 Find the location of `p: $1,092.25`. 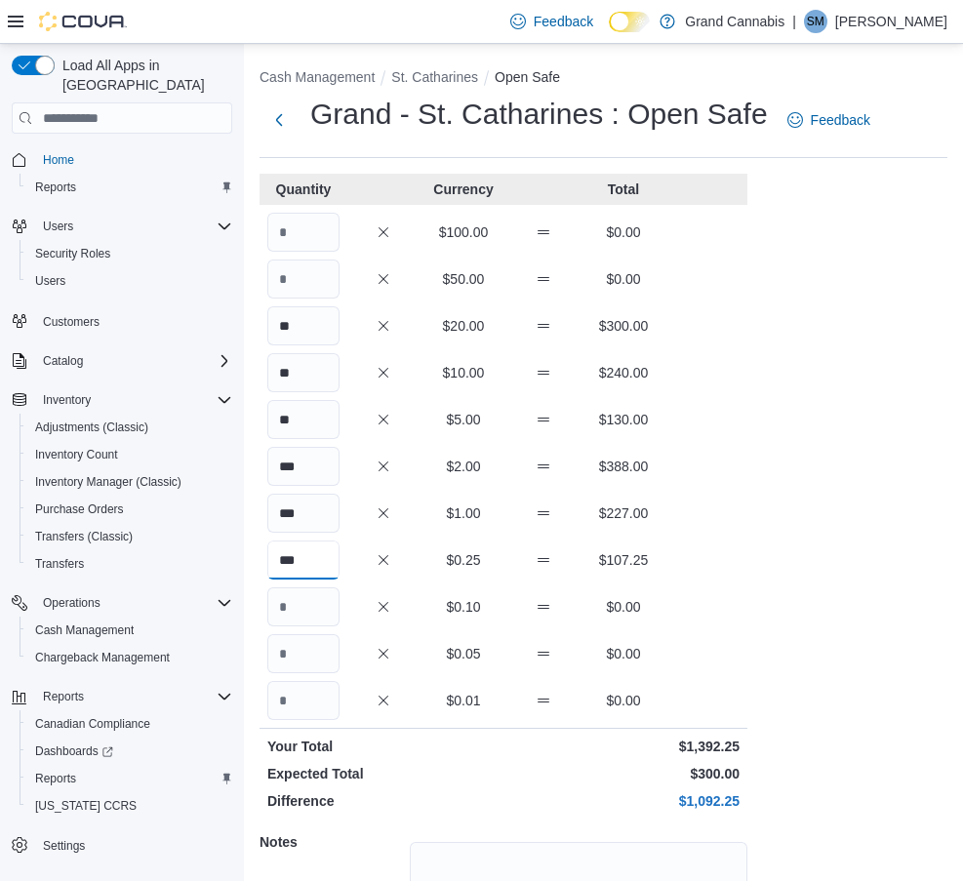

p: $1,092.25 is located at coordinates (624, 801).